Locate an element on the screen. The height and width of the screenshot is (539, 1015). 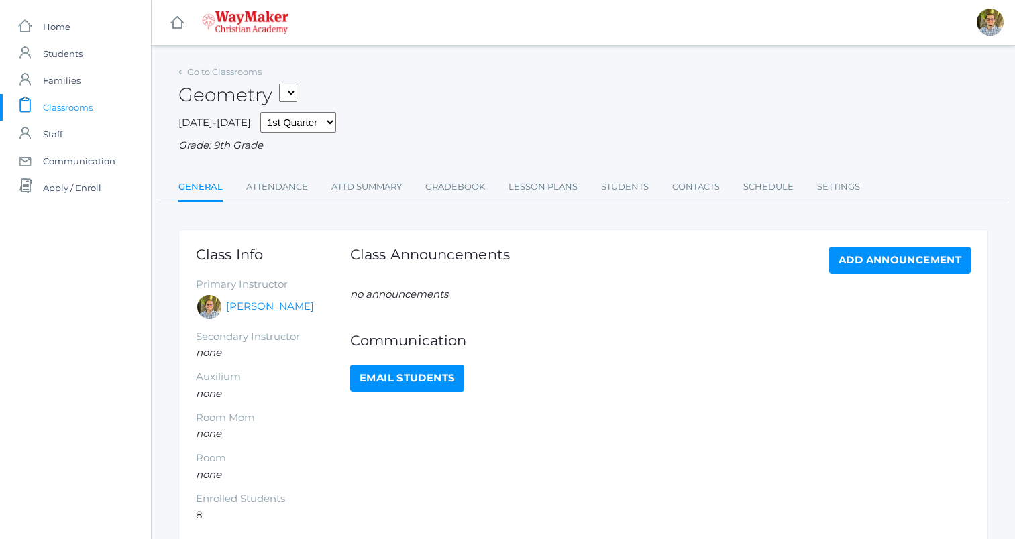
h5: Enrolled Students is located at coordinates (273, 499).